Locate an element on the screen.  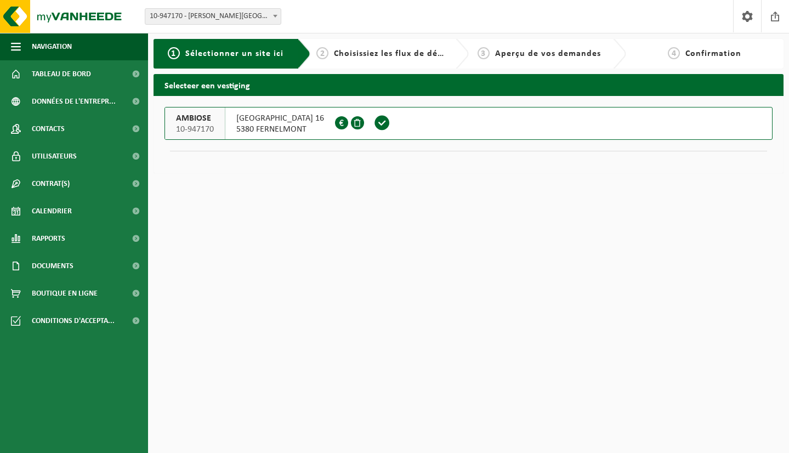
span: Contrat(s) is located at coordinates (50, 184).